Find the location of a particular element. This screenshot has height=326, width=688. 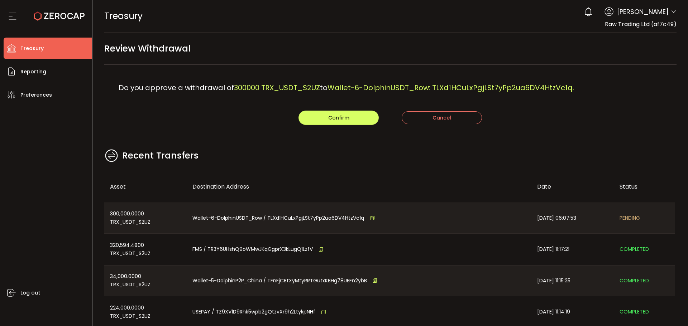

span: Cancel is located at coordinates (442, 118).